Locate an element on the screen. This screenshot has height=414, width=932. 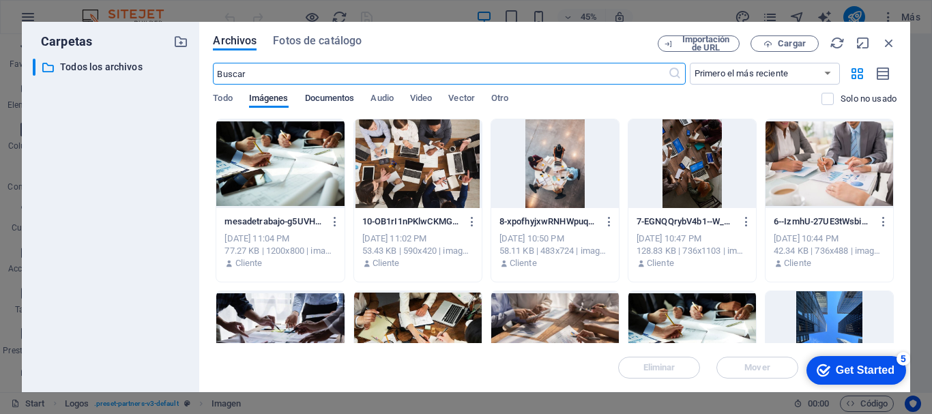
div: 53.43 KB | 590x420 | image/jpeg is located at coordinates (417, 251).